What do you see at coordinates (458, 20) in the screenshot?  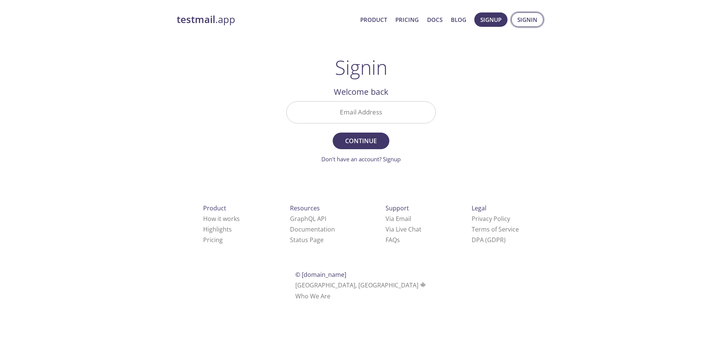 I see `a: Blog` at bounding box center [458, 20].